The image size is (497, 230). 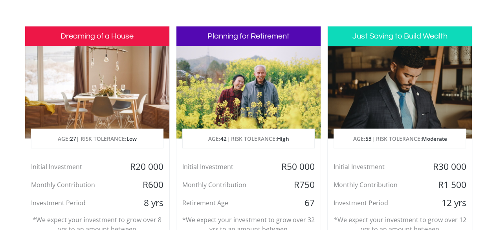 What do you see at coordinates (145, 203) in the screenshot?
I see `div: 8 yrs` at bounding box center [145, 203].